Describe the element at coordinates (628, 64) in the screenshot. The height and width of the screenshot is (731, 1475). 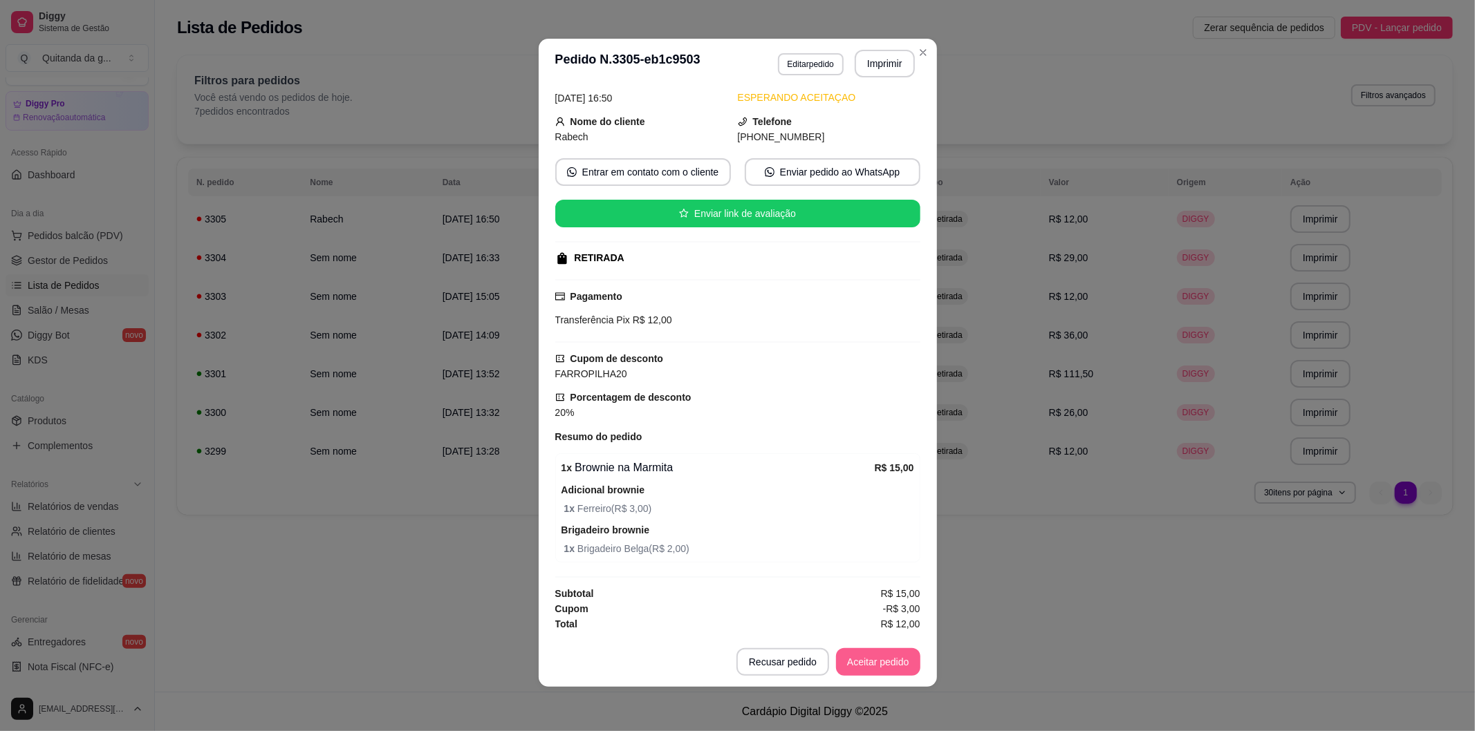
I see `h3: Pedido N. 3305-eb1c9503` at that location.